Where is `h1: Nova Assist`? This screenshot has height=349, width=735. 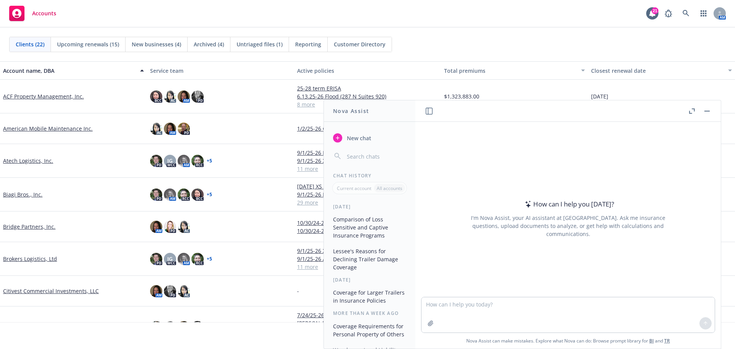 h1: Nova Assist is located at coordinates (351, 111).